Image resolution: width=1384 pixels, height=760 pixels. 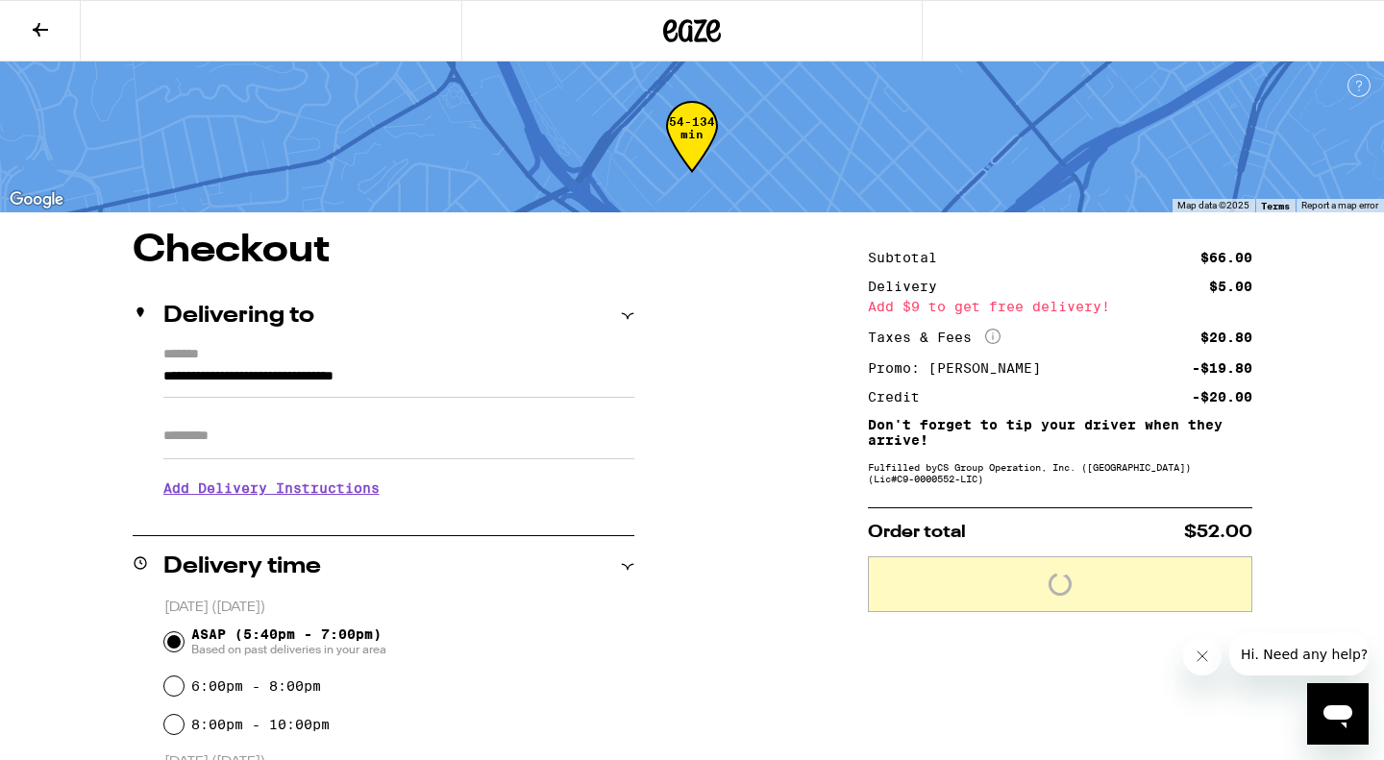 I want to click on span: $52.00, so click(x=1217, y=532).